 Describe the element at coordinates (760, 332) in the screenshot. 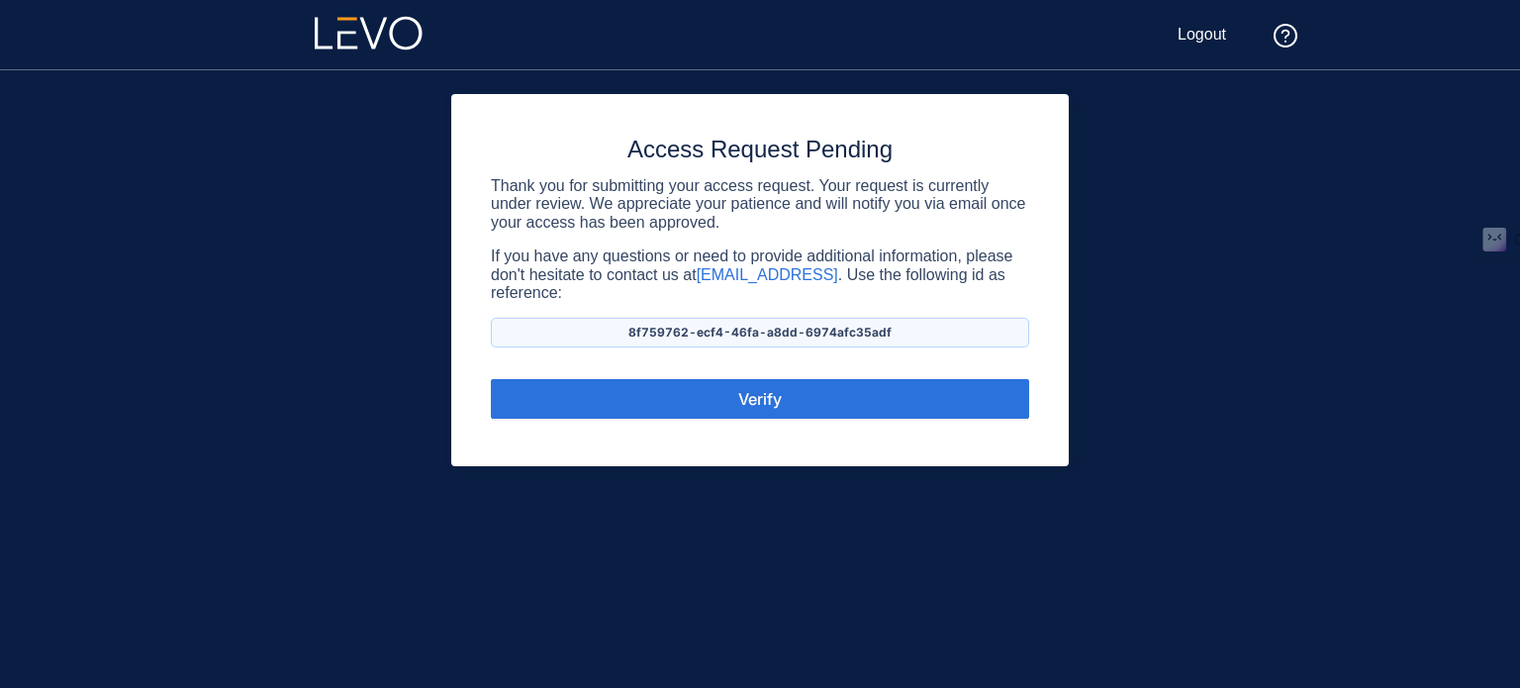

I see `p: 8f759762-ecf4-46fa-a8dd-6974afc35adf` at that location.